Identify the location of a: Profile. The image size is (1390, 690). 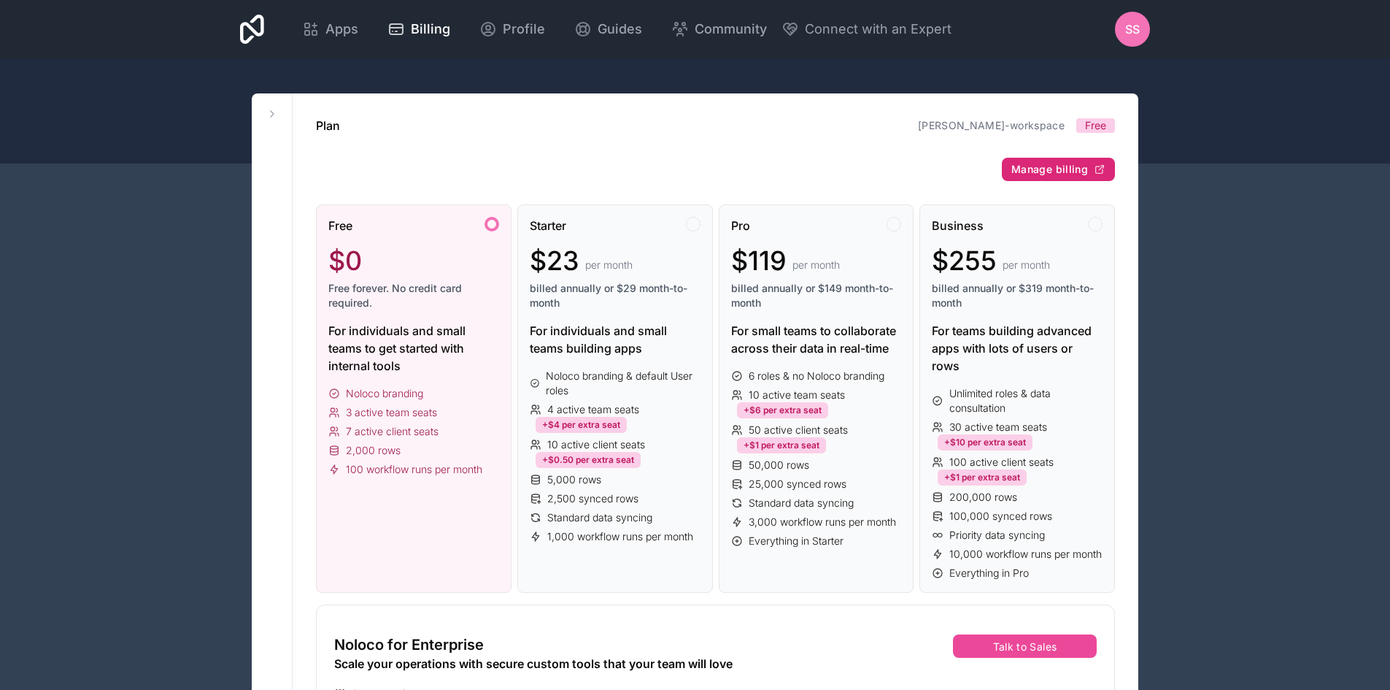
(512, 29).